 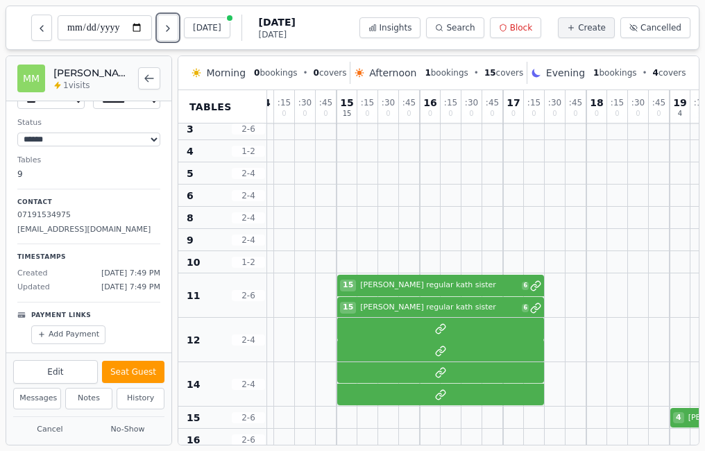 What do you see at coordinates (168, 28) in the screenshot?
I see `button: Next day` at bounding box center [168, 28].